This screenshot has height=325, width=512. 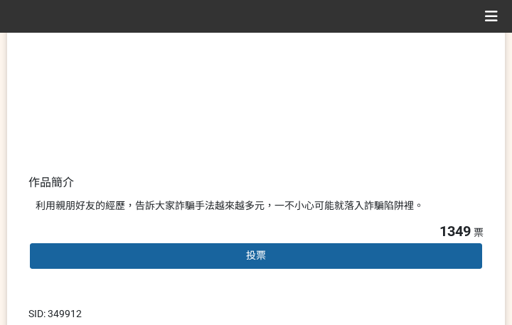 I want to click on span: SID: 349912, so click(x=55, y=313).